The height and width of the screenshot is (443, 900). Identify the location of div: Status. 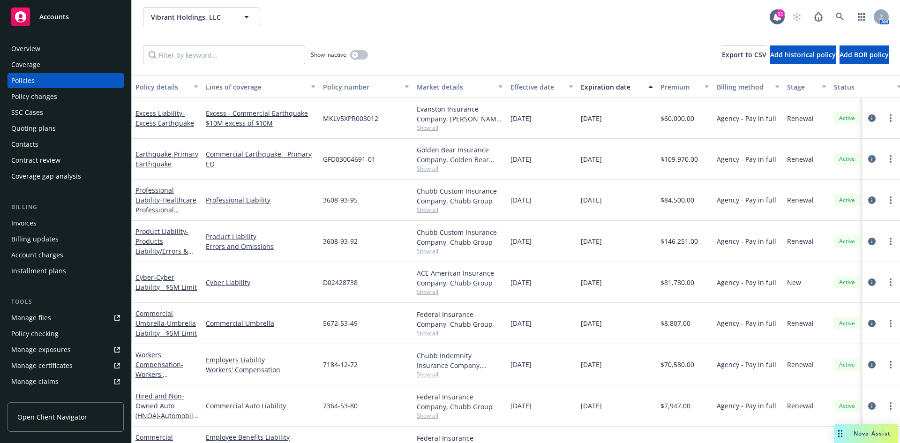
(862, 87).